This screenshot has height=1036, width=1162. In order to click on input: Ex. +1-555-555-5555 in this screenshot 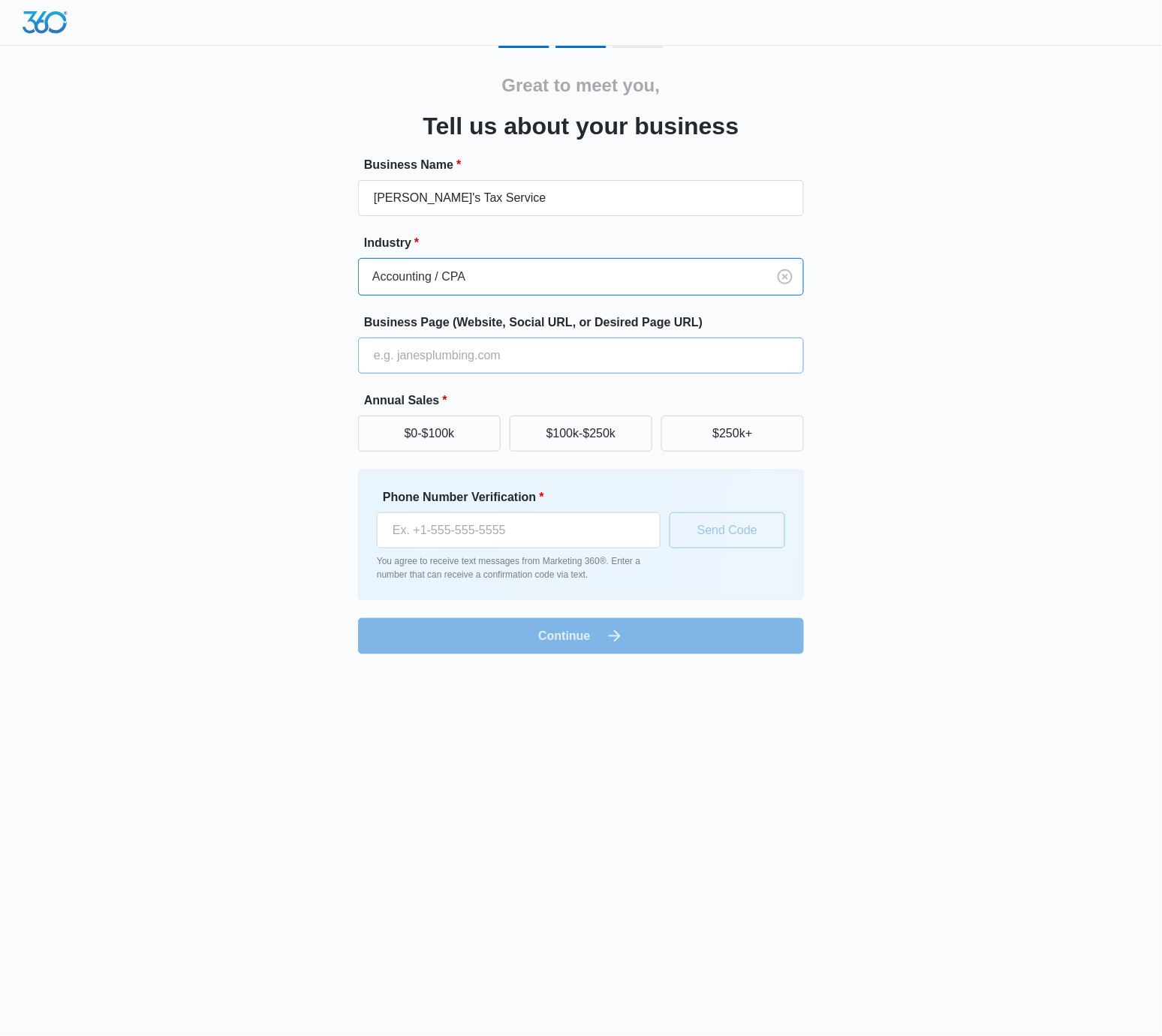, I will do `click(519, 531)`.